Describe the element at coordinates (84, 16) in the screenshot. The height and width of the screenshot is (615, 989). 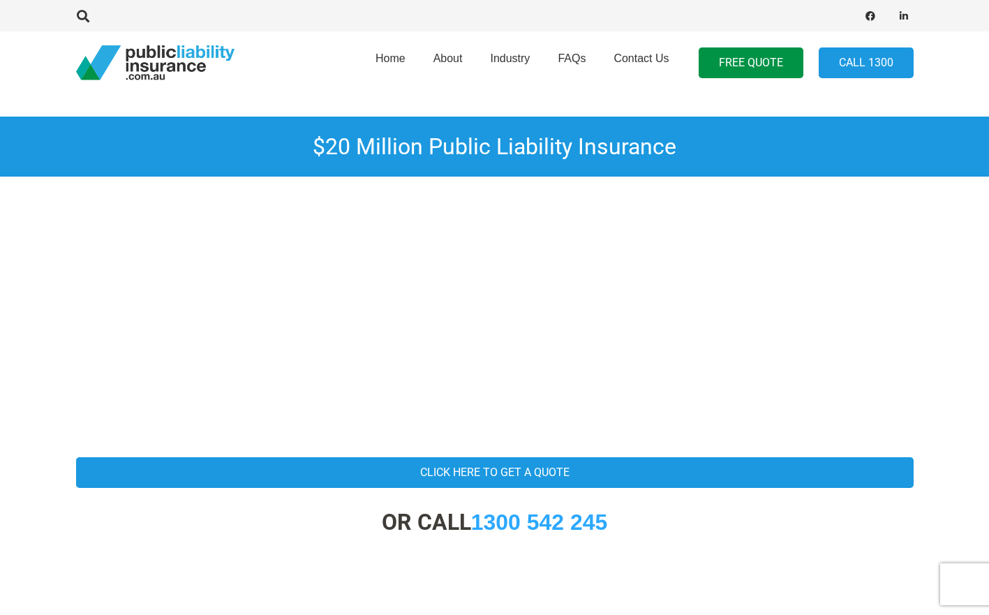
I see `a: Search` at that location.